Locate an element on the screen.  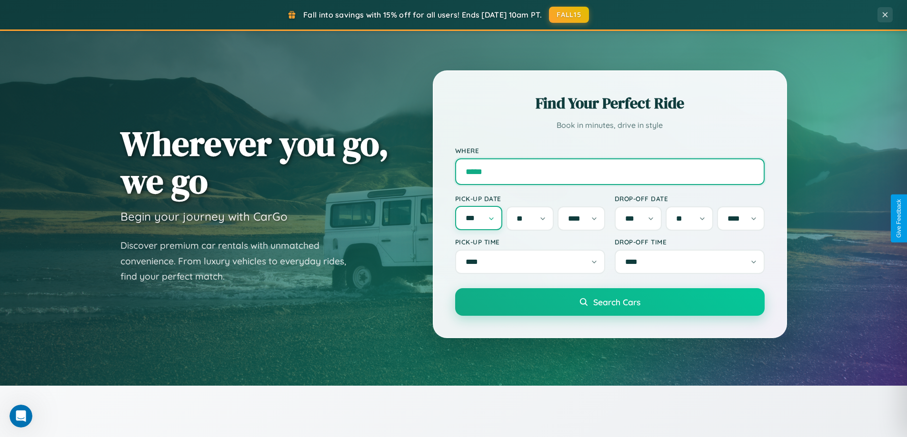
div: Give Feedback is located at coordinates (898, 218).